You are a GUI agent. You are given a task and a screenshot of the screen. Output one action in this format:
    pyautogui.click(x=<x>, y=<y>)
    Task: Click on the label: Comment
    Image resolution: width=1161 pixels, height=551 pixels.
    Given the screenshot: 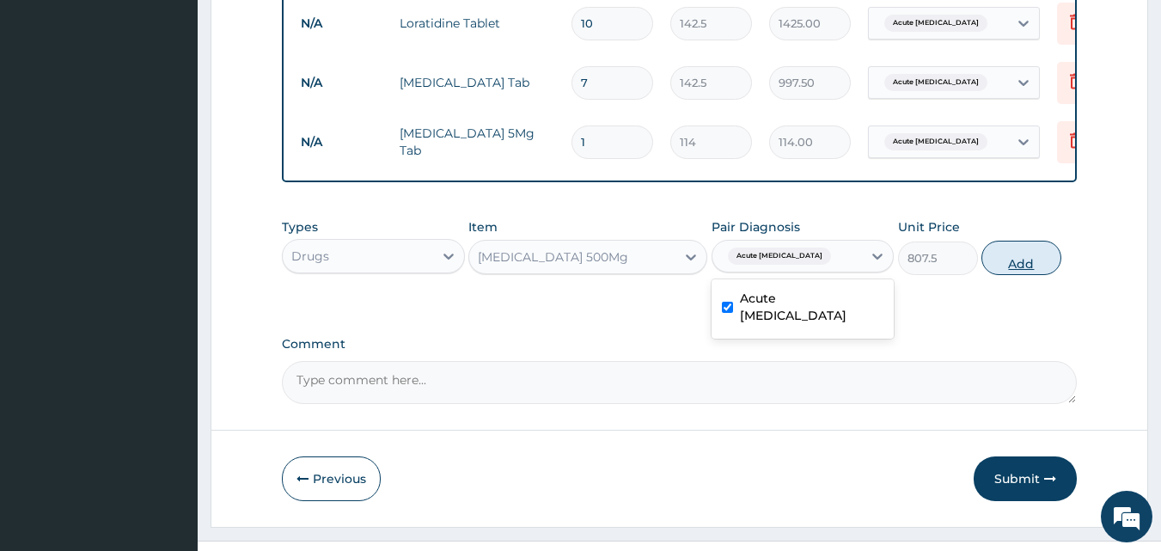 What is the action you would take?
    pyautogui.click(x=680, y=344)
    